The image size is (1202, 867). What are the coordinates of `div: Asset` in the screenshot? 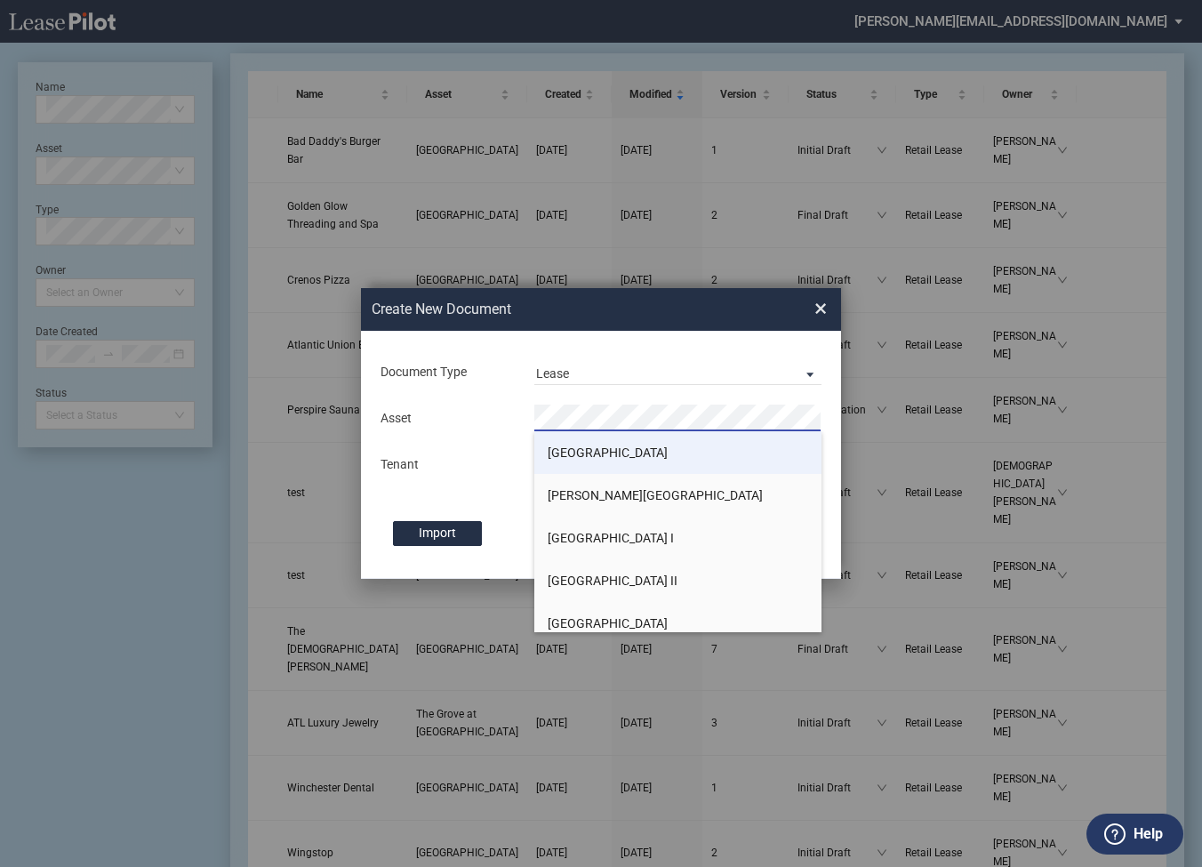 It's located at (446, 419).